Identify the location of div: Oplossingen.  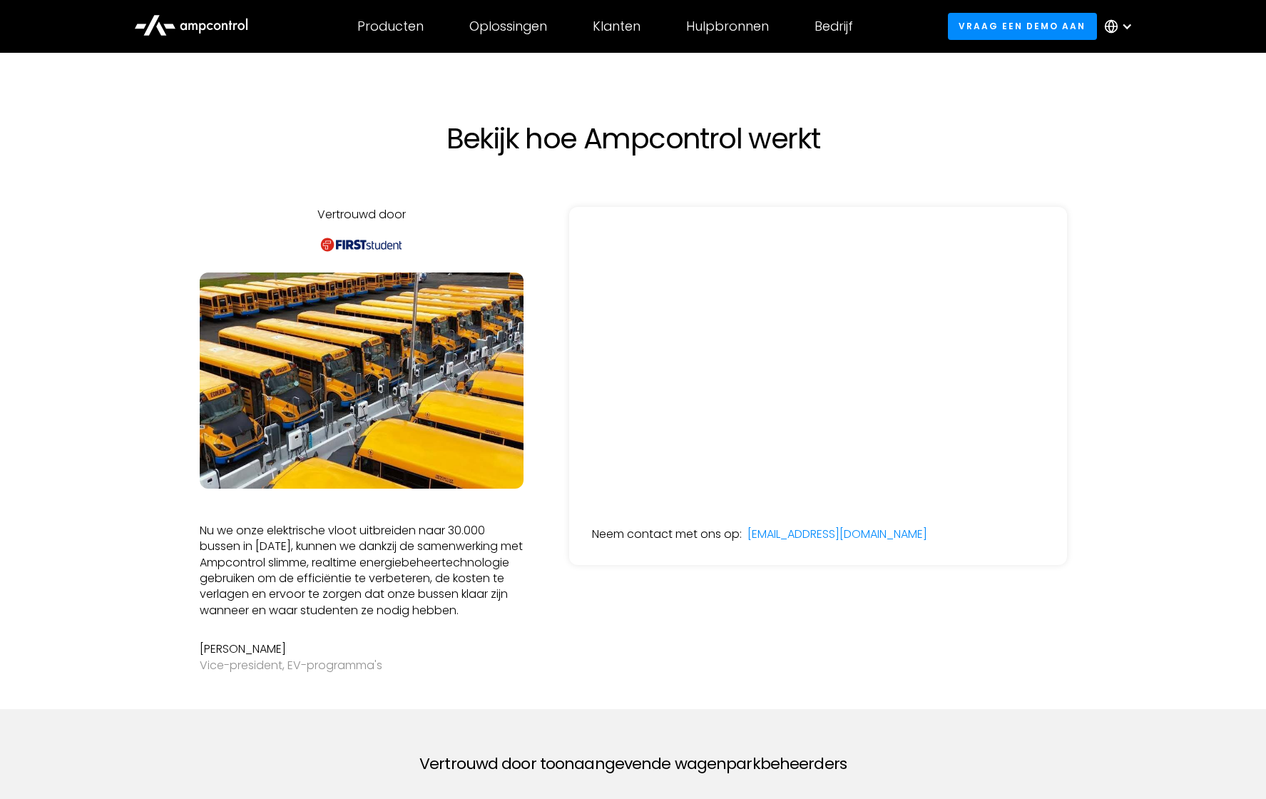
(508, 26).